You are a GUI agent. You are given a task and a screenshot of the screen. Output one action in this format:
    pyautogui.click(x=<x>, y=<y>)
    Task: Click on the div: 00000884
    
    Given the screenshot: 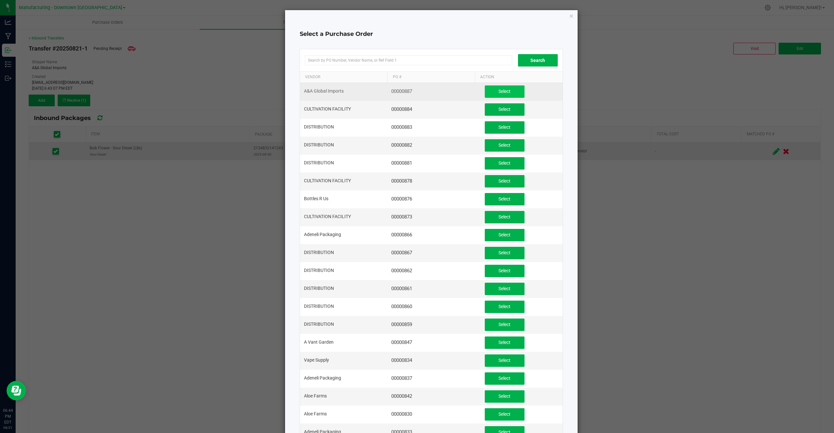 What is the action you would take?
    pyautogui.click(x=431, y=109)
    